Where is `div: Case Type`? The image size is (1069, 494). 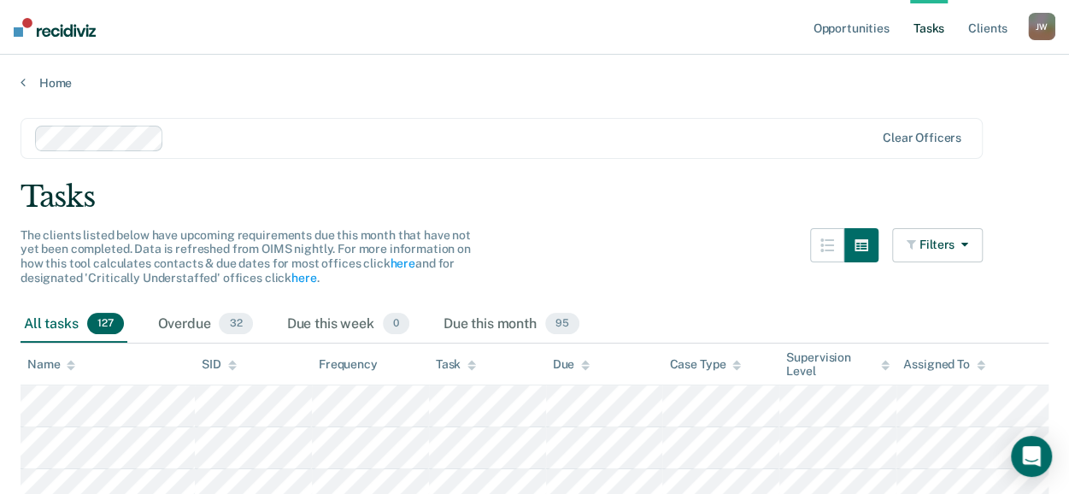
div: Case Type is located at coordinates (705, 364).